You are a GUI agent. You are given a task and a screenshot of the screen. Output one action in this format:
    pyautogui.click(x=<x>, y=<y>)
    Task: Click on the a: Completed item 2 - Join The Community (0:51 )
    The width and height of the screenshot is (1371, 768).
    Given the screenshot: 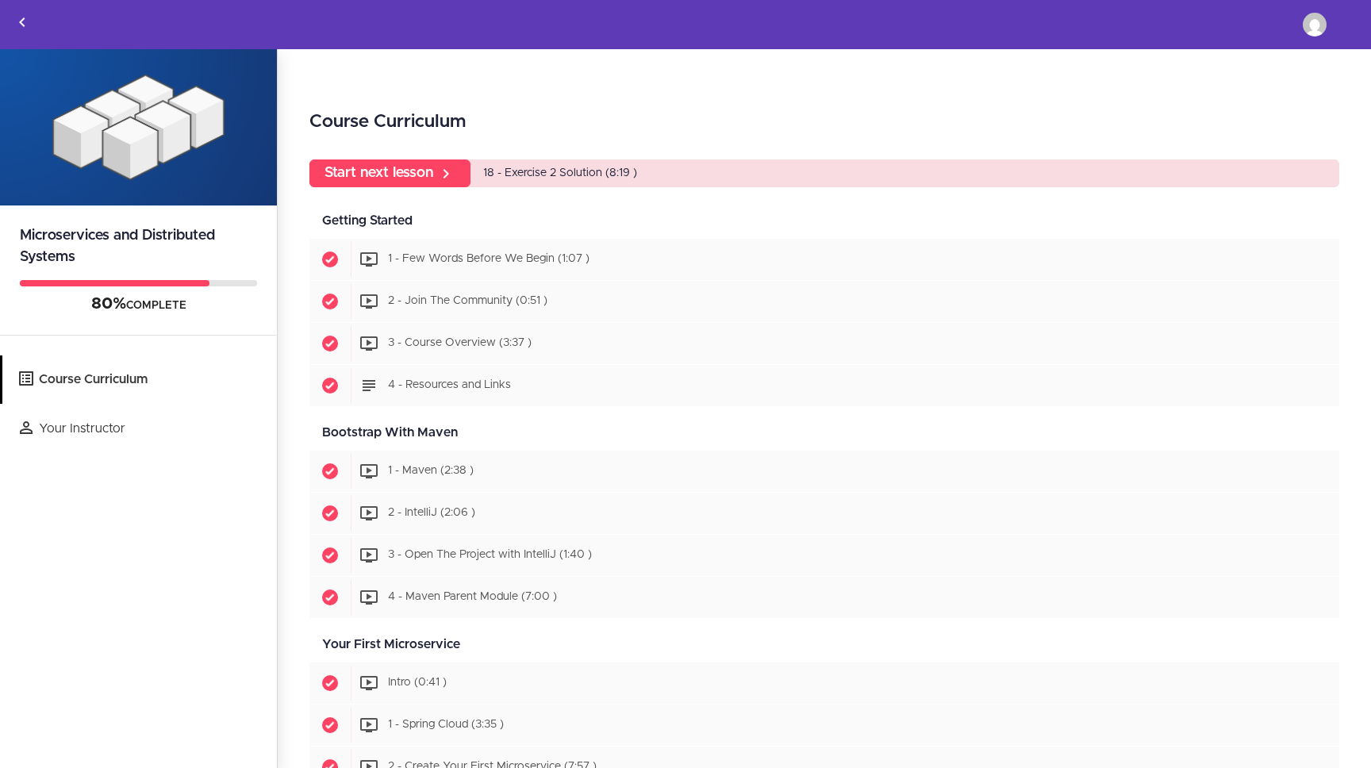 What is the action you would take?
    pyautogui.click(x=825, y=302)
    